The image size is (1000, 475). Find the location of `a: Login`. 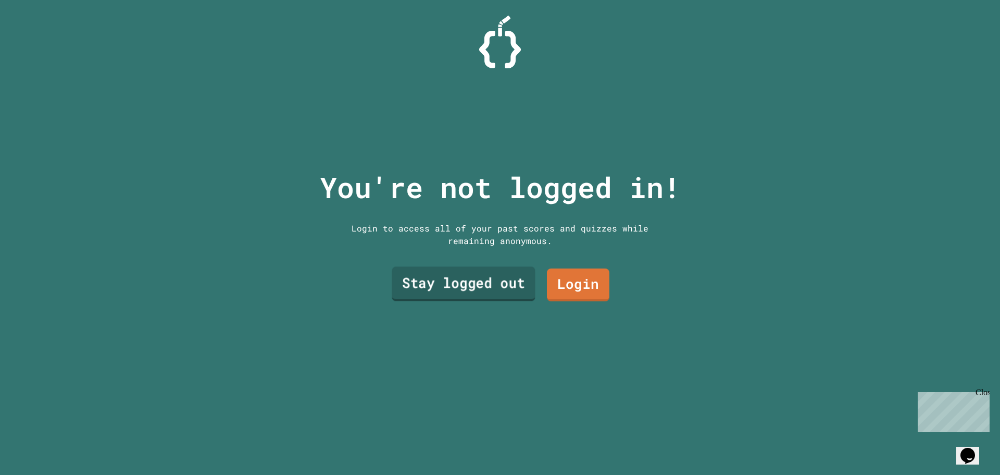

a: Login is located at coordinates (578, 285).